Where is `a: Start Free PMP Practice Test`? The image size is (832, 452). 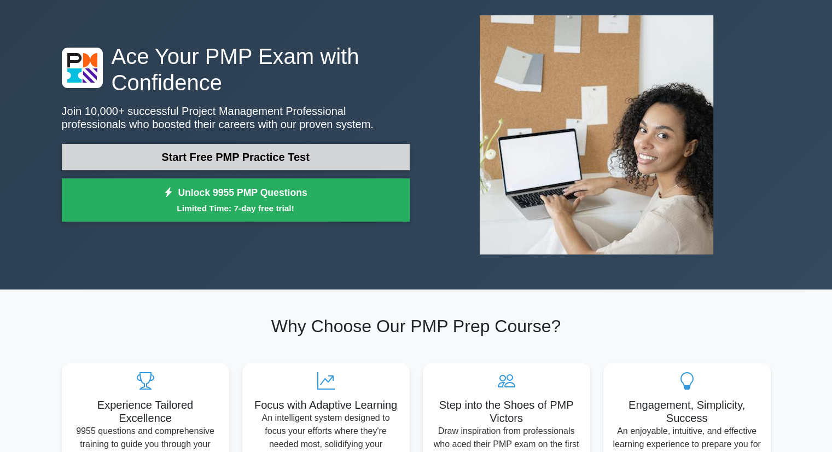
a: Start Free PMP Practice Test is located at coordinates (236, 157).